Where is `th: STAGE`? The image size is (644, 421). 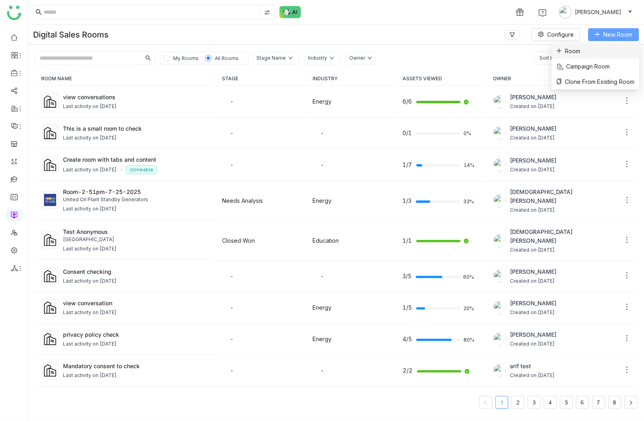
th: STAGE is located at coordinates (261, 79).